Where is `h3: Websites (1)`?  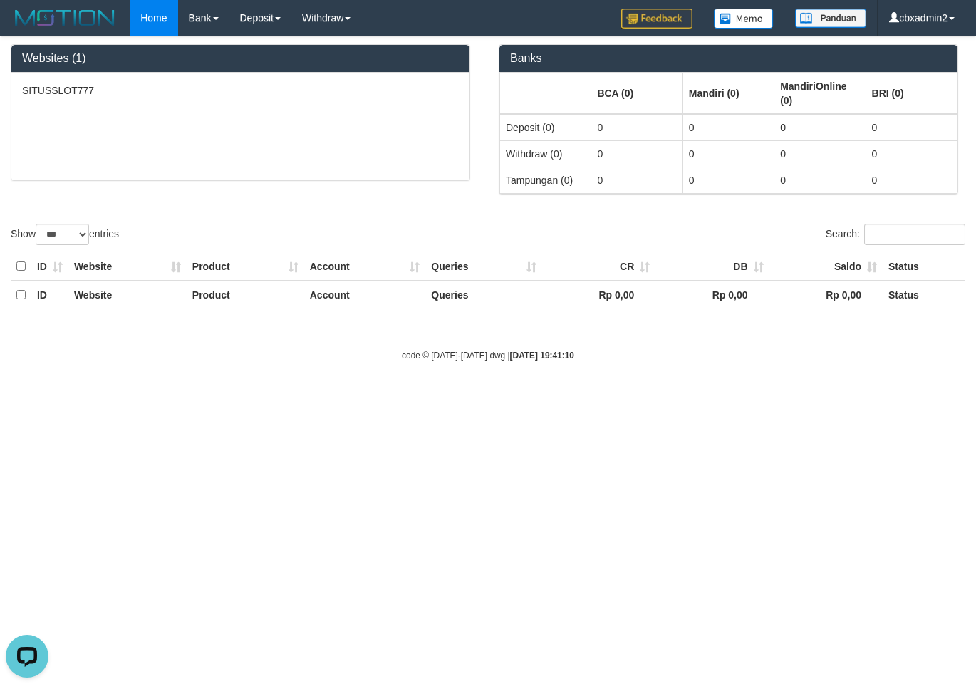 h3: Websites (1) is located at coordinates (240, 58).